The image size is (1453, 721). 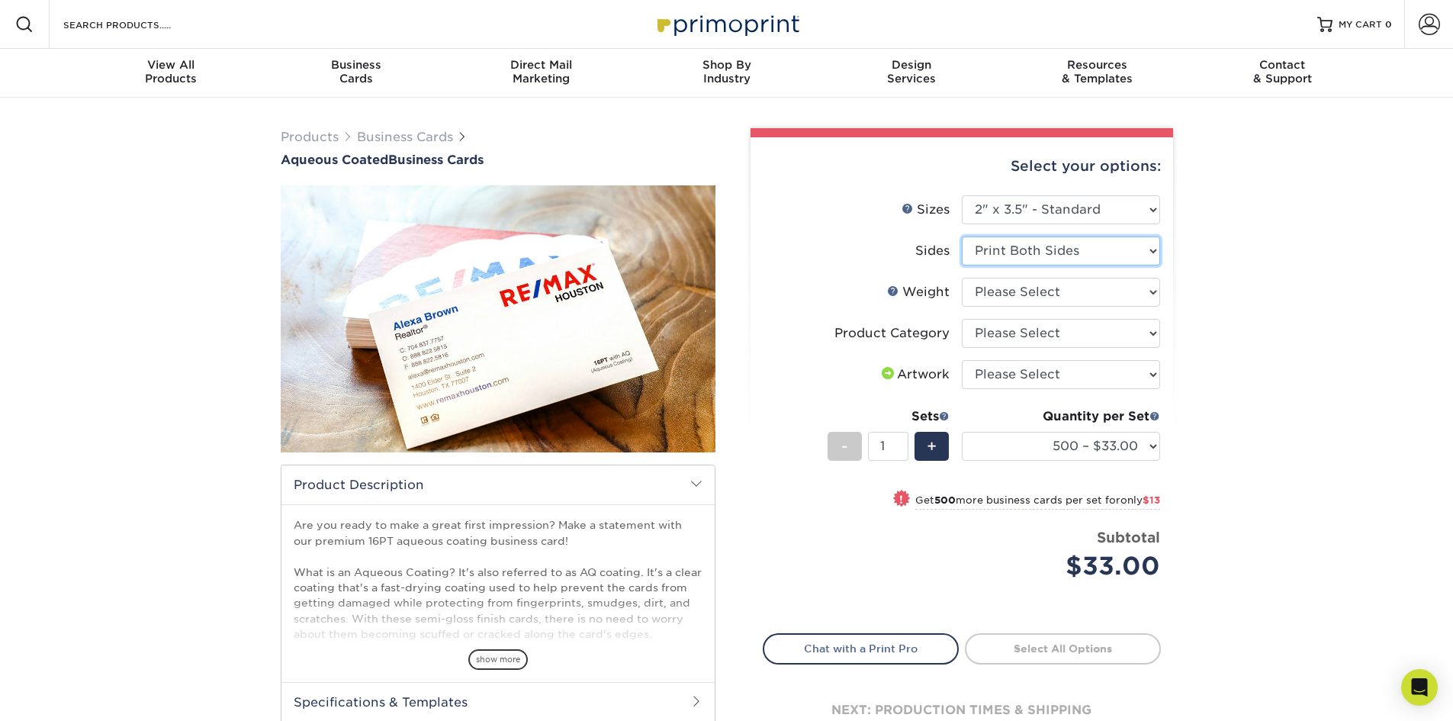 I want to click on span: show more, so click(x=498, y=659).